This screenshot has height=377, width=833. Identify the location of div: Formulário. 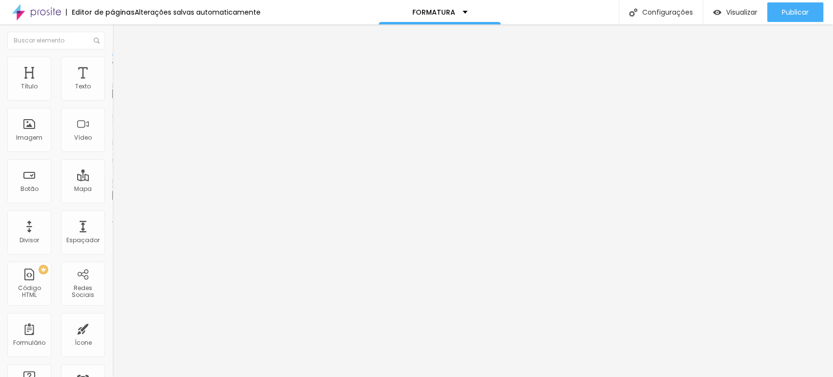
(29, 343).